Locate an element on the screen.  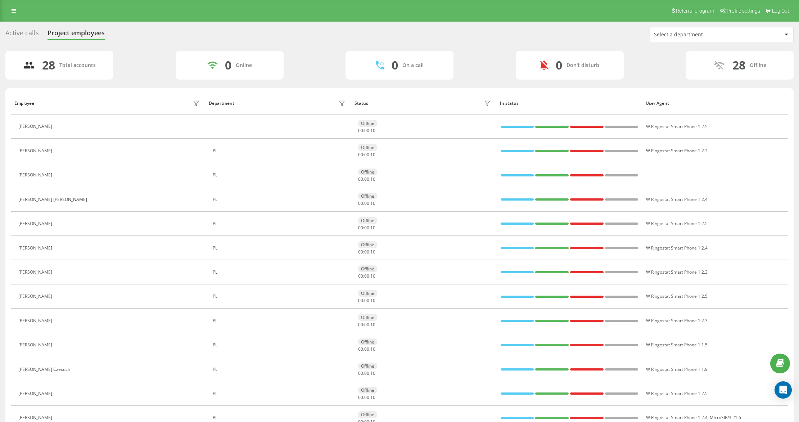
span: W Ringostat Smart Phone 1.2.2 is located at coordinates (676, 150).